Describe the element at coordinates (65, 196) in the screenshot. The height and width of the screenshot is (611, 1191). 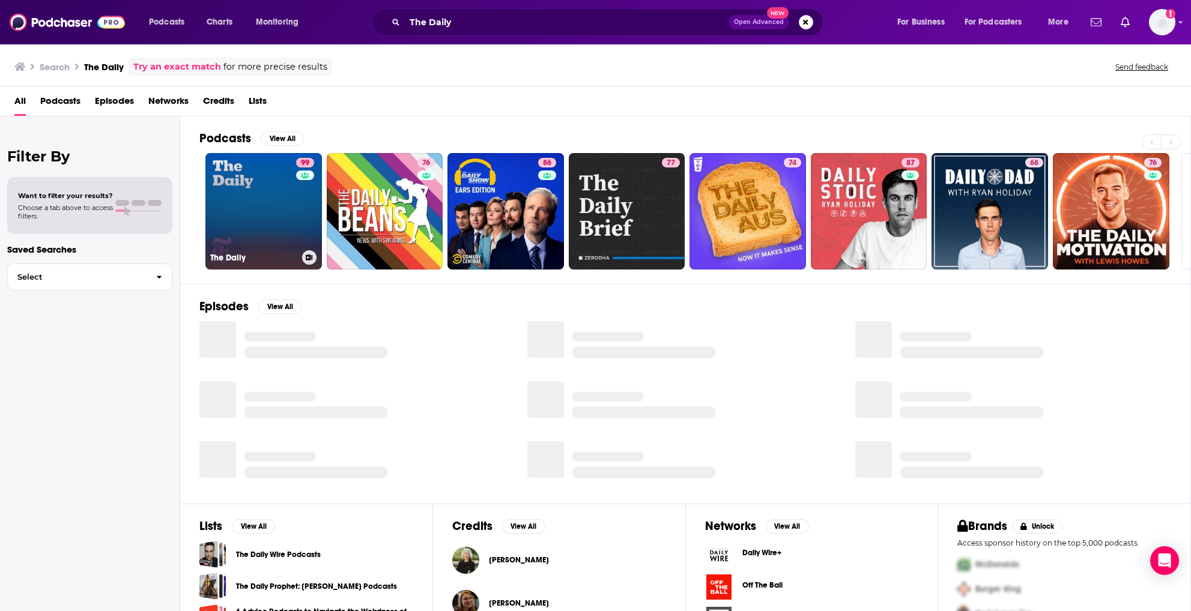
I see `span: Want to filter your results?` at that location.